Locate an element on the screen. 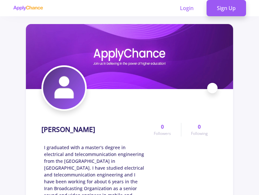 The height and width of the screenshot is (195, 259). span: Following is located at coordinates (200, 133).